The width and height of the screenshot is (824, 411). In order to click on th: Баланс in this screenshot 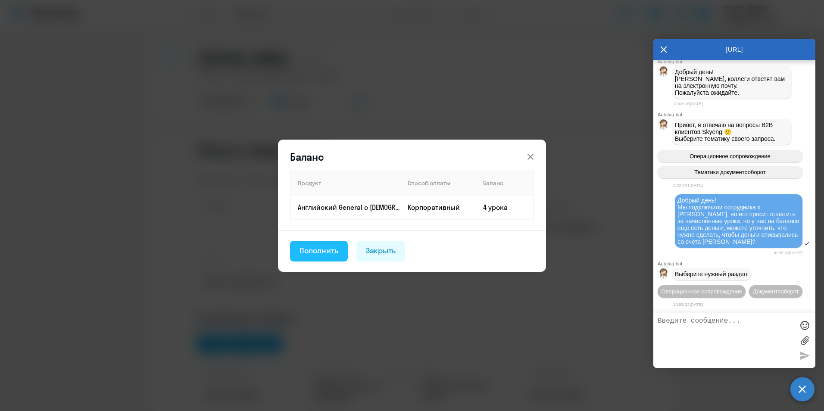, I will do `click(505, 183)`.